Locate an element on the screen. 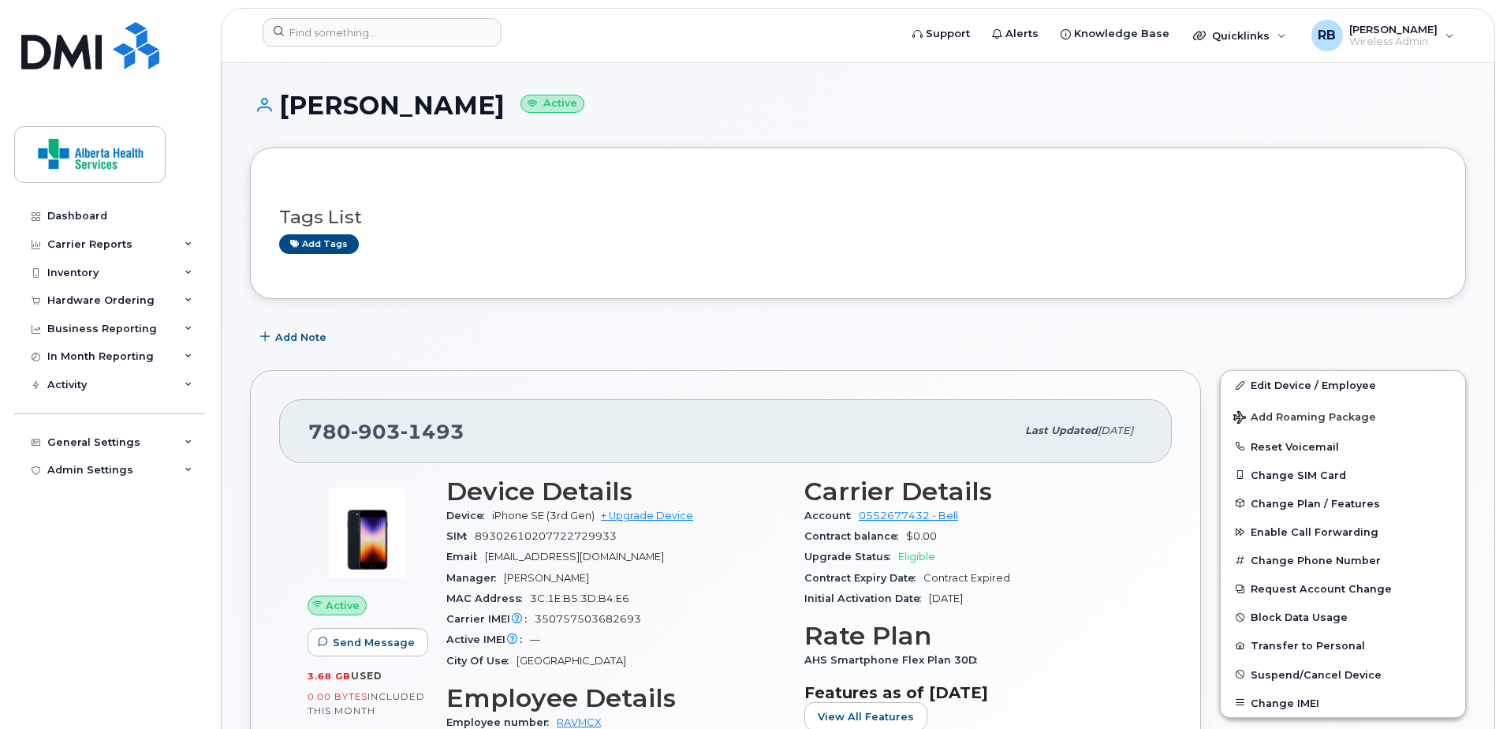 The image size is (1503, 729). span: Upgrade Status is located at coordinates (851, 556).